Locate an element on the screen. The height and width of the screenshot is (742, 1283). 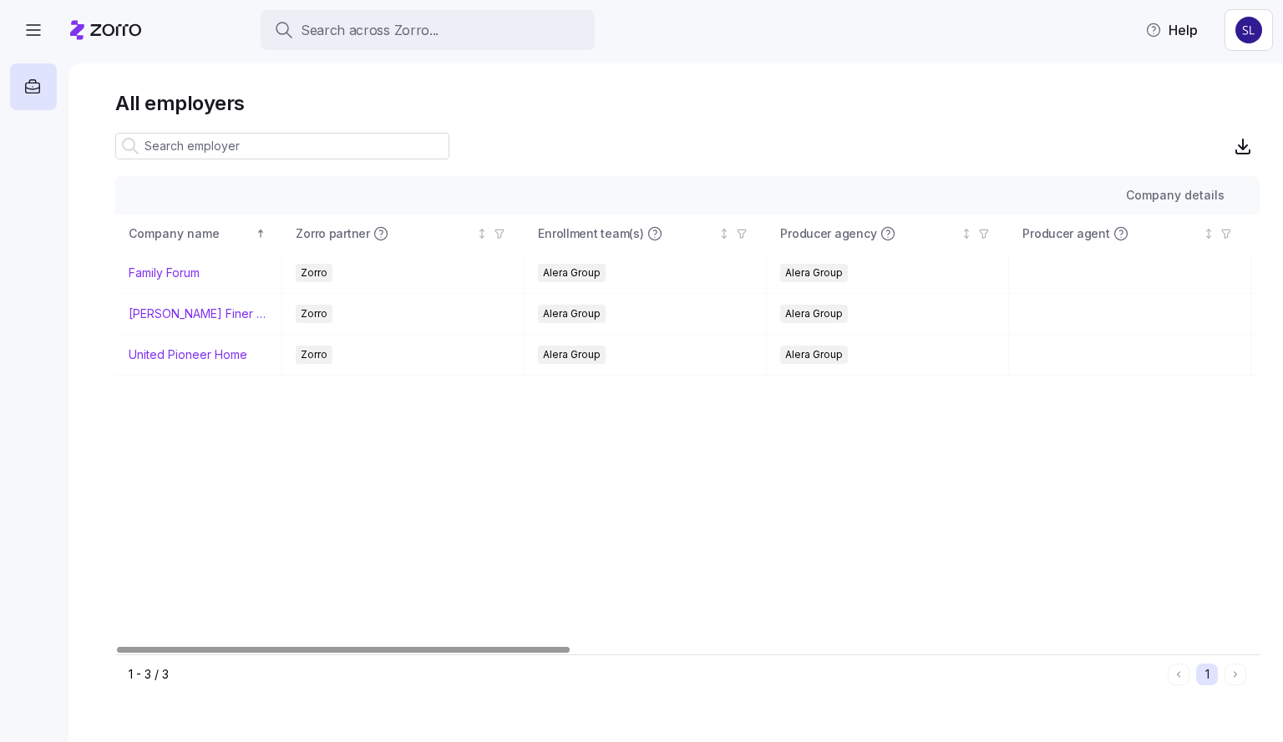
button: Search across Zorro... is located at coordinates (428, 30).